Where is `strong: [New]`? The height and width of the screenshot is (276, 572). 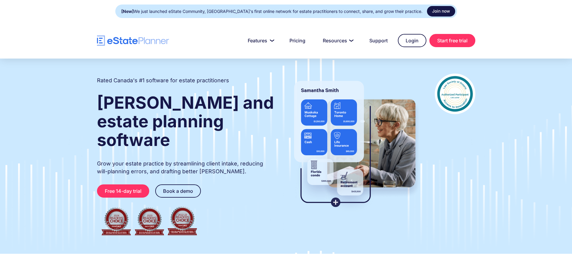
strong: [New] is located at coordinates (127, 11).